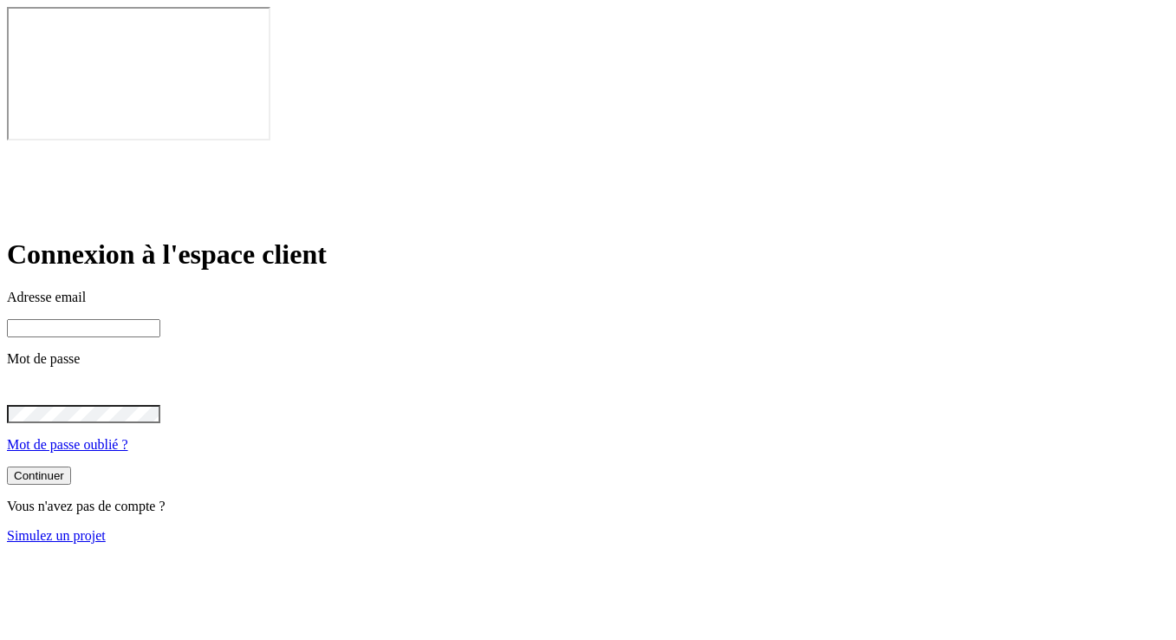 The width and height of the screenshot is (1176, 640). What do you see at coordinates (588, 297) in the screenshot?
I see `p: Adresse email` at bounding box center [588, 297].